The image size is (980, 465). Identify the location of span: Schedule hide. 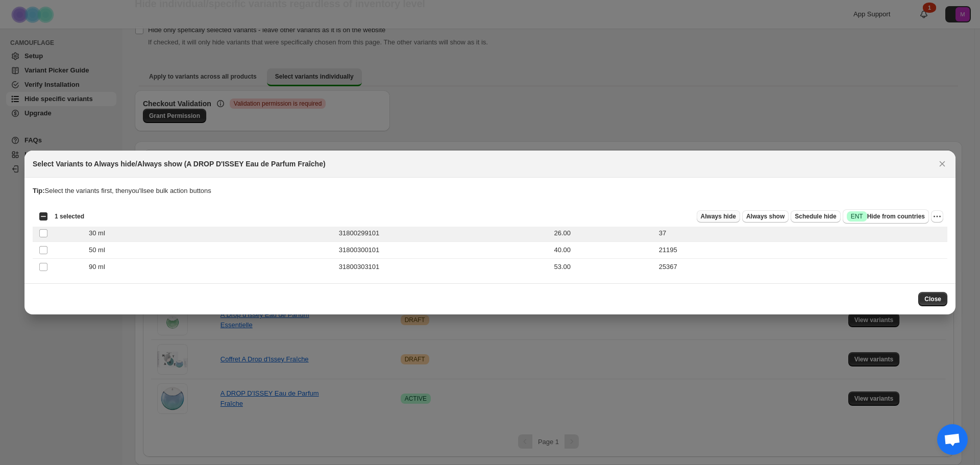
(815, 216).